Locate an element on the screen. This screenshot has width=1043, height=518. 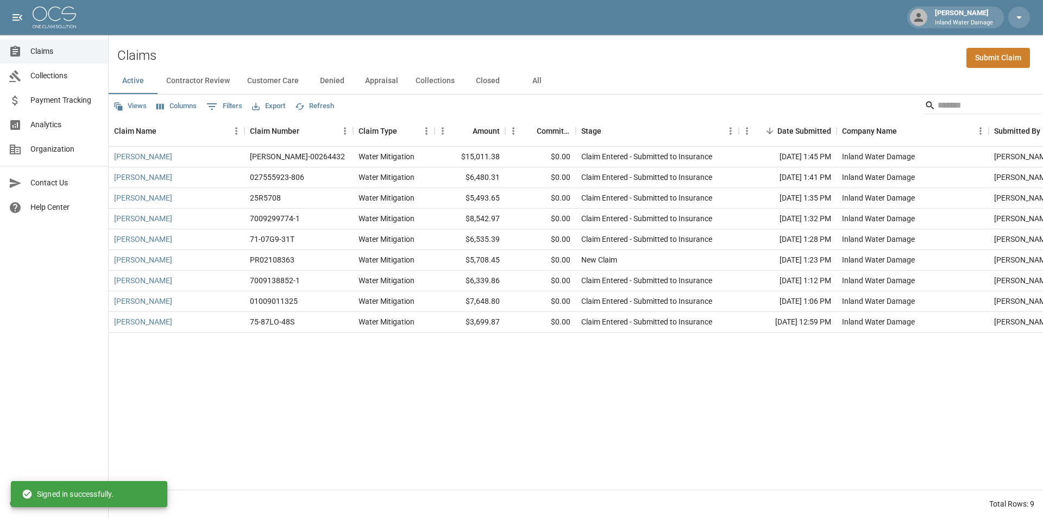
h2: Claims is located at coordinates (137, 55).